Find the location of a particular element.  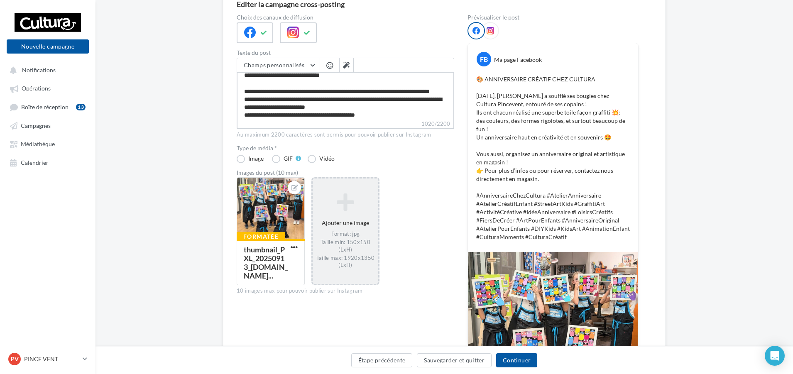

label: Texte du post is located at coordinates (346, 53).